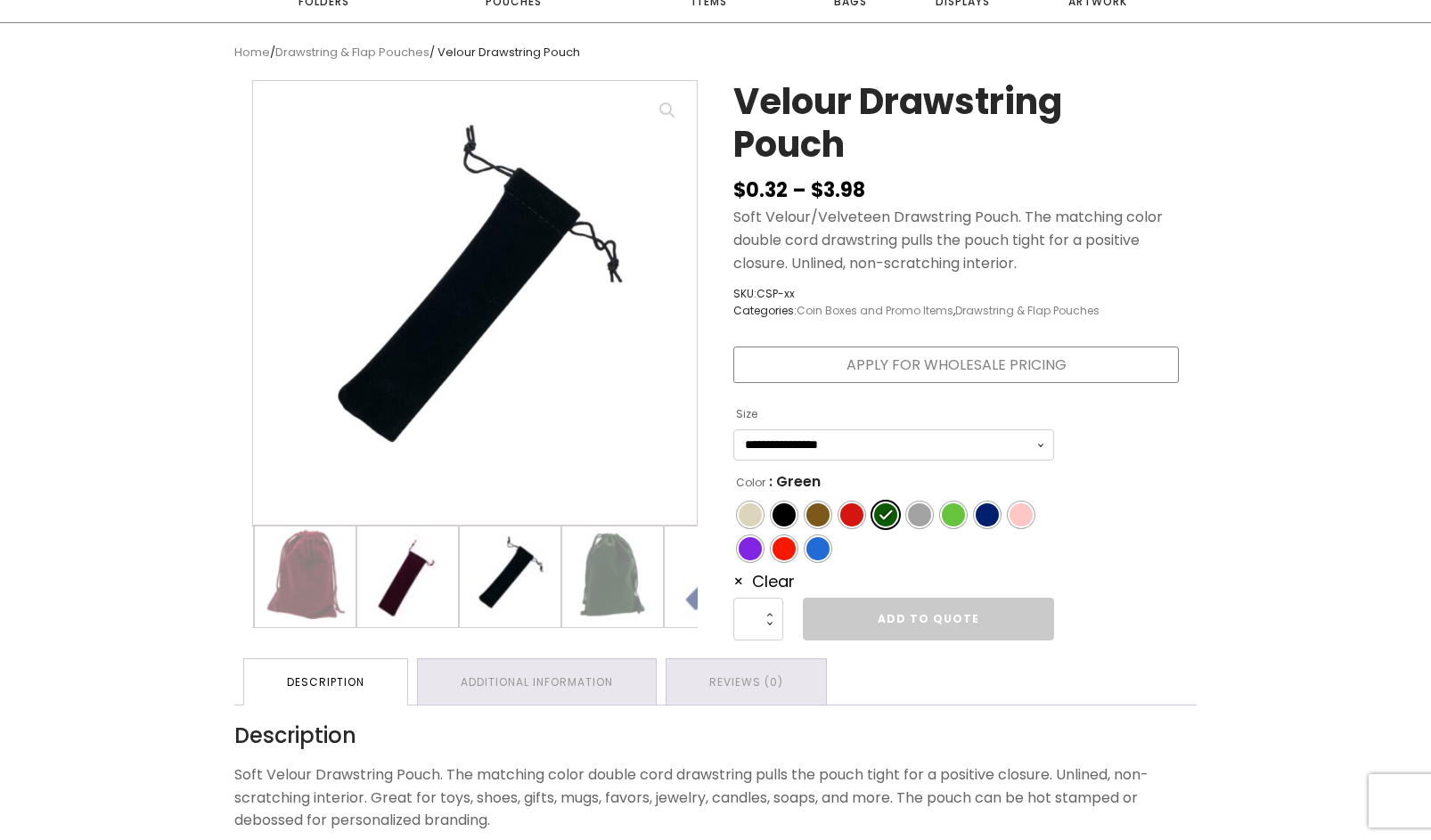 Image resolution: width=1431 pixels, height=840 pixels. What do you see at coordinates (817, 549) in the screenshot?
I see `li: Royal Blue` at bounding box center [817, 549].